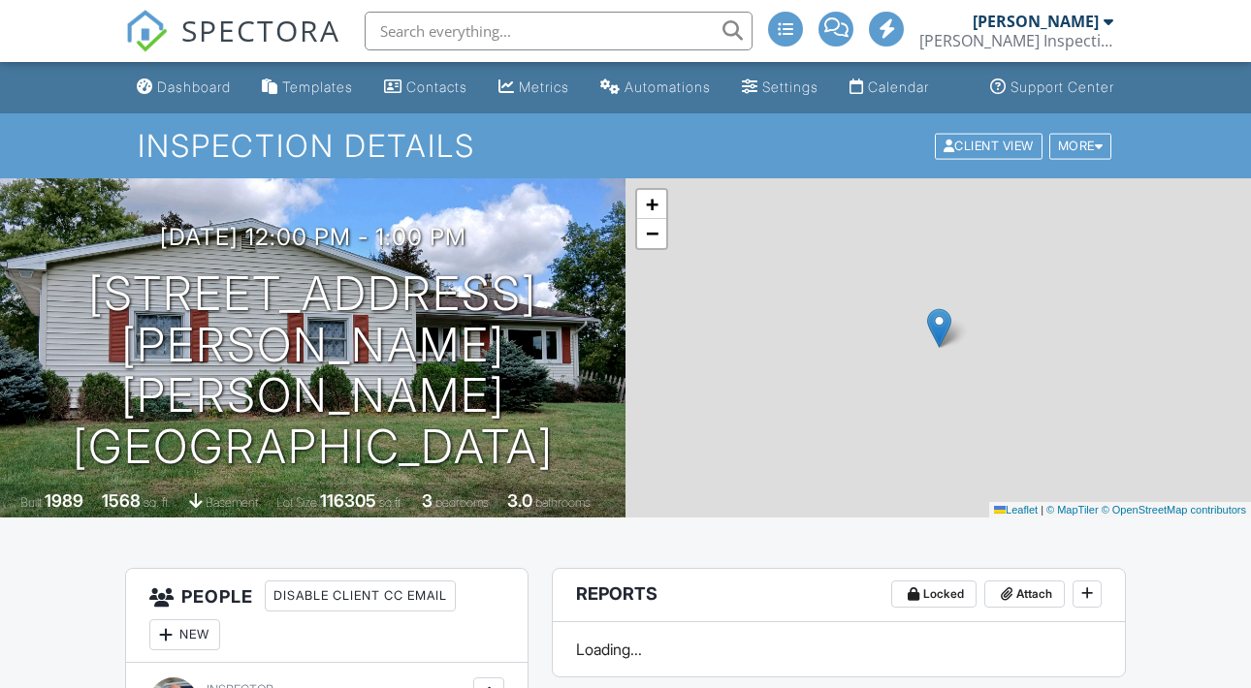 The image size is (1251, 688). Describe the element at coordinates (651, 205) in the screenshot. I see `a: Zoom in` at that location.